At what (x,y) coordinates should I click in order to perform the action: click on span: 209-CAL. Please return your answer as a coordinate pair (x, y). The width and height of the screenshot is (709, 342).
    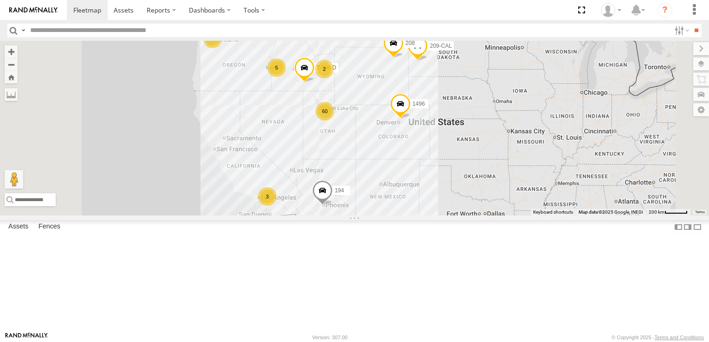
    Looking at the image, I should click on (440, 45).